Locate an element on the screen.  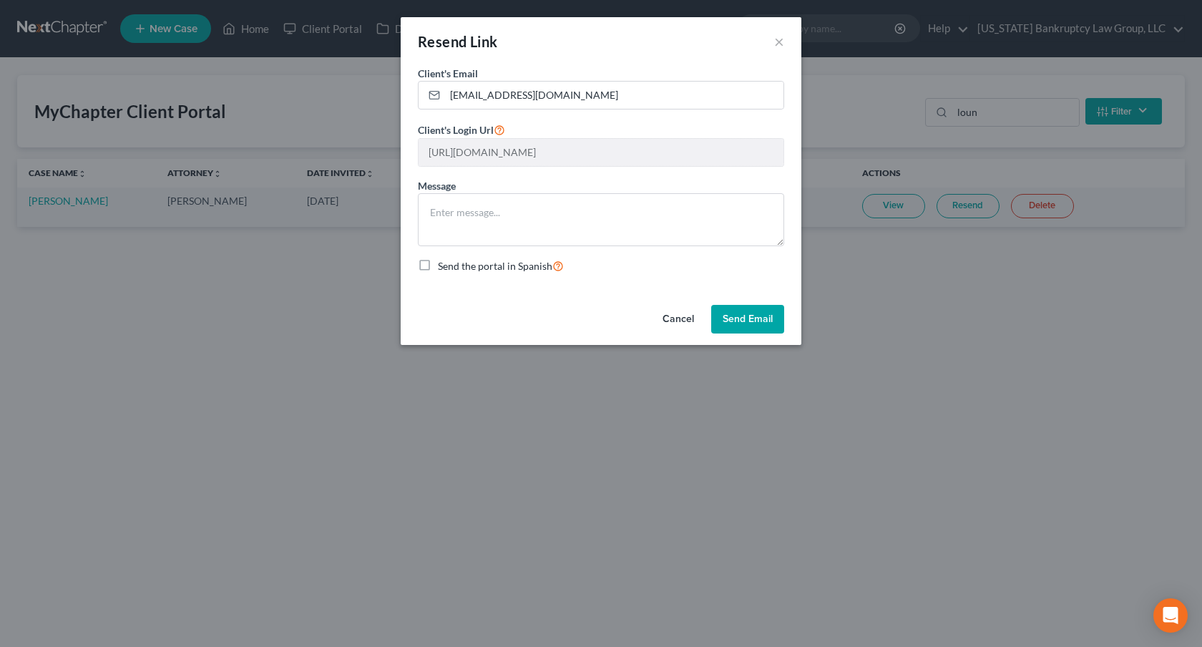
input: Enter email... is located at coordinates (614, 95).